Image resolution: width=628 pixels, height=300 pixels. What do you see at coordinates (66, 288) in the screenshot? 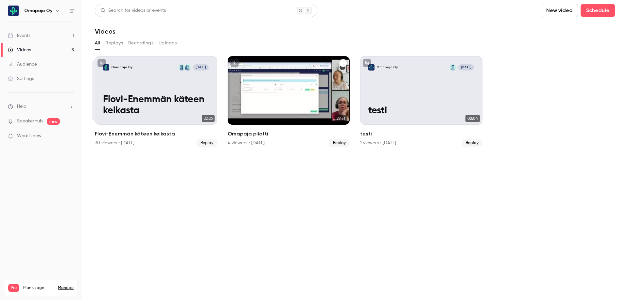
I see `a: Manage` at bounding box center [66, 288].